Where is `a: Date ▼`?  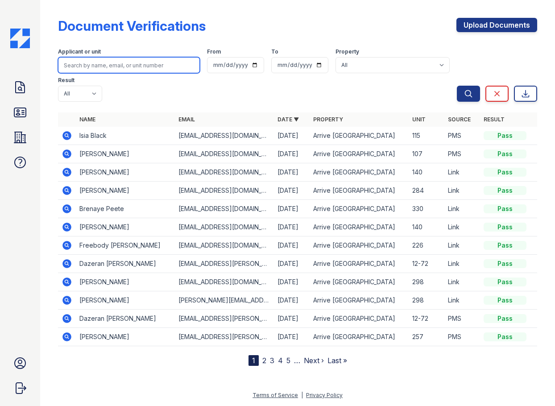
a: Date ▼ is located at coordinates (288, 119).